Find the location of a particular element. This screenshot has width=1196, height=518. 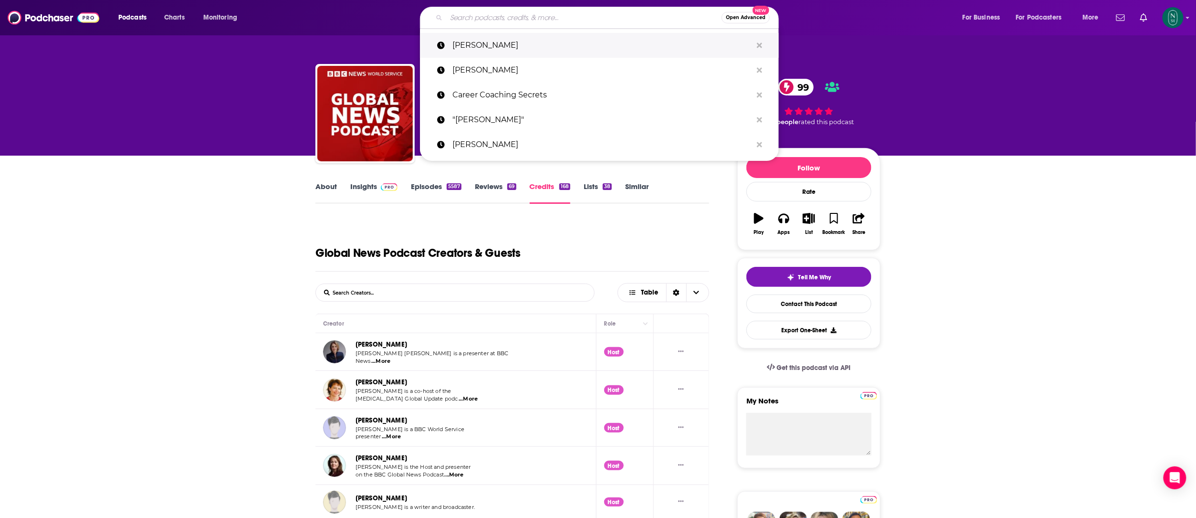

img: Jackie Leonard is located at coordinates (335, 465).